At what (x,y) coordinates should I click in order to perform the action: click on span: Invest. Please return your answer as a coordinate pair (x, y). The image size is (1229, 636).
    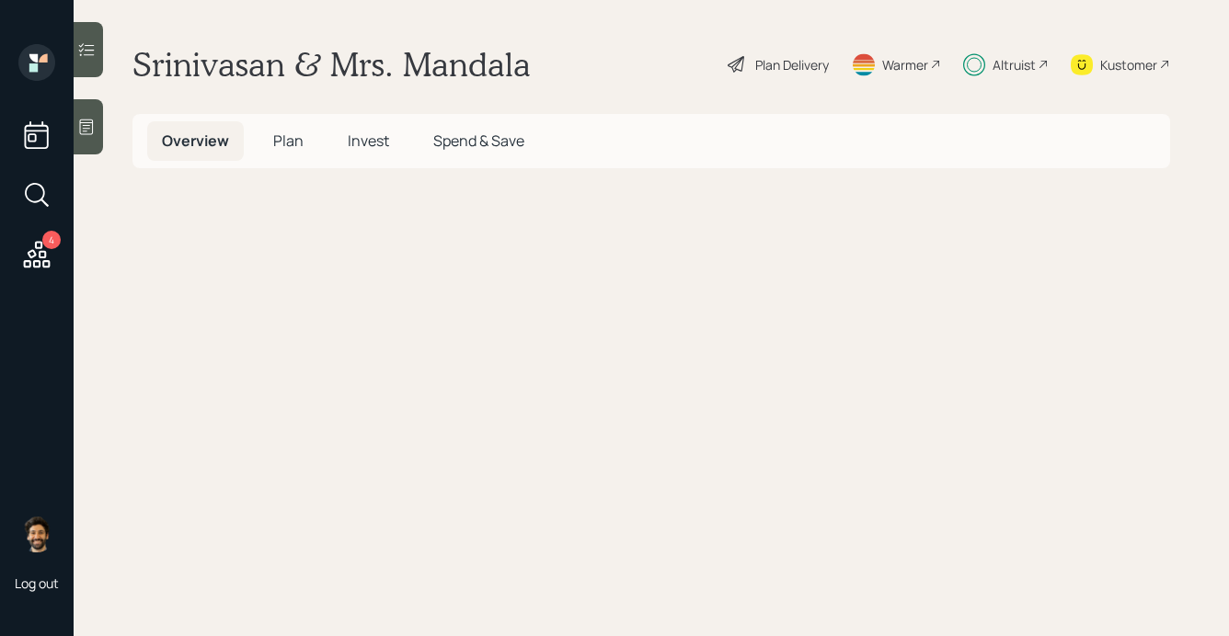
    Looking at the image, I should click on (368, 141).